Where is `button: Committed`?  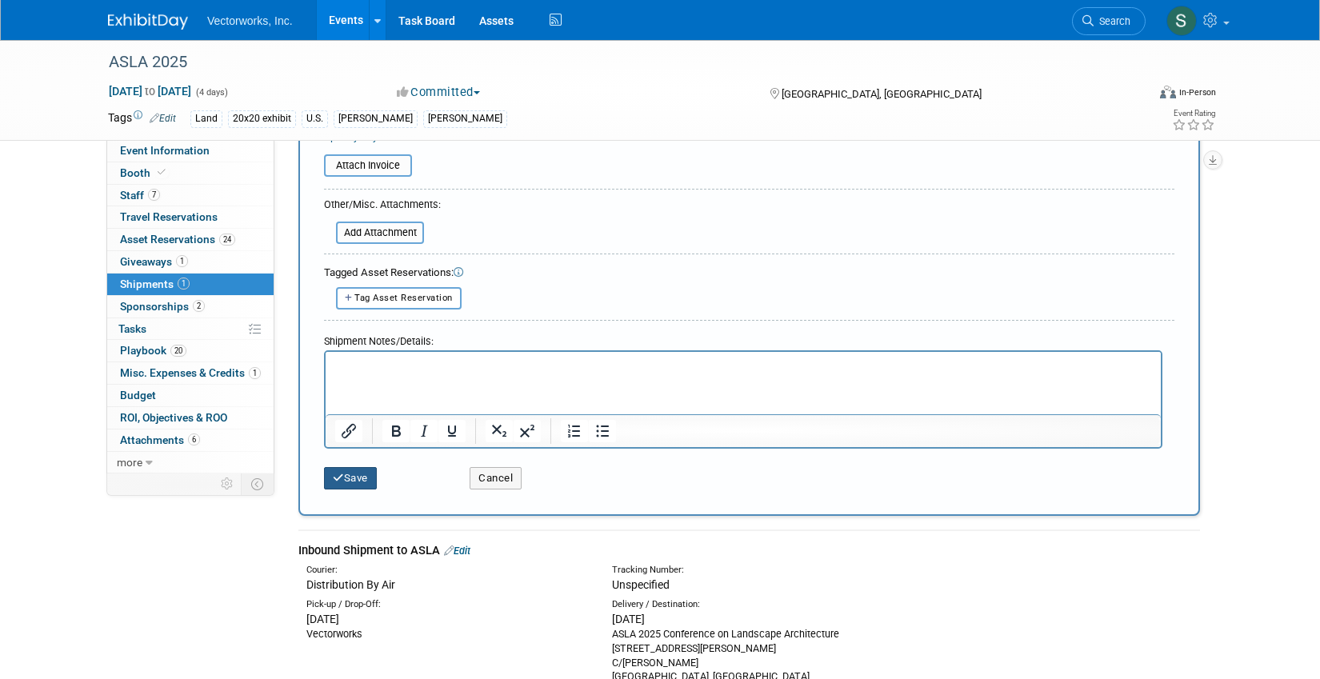 button: Committed is located at coordinates (438, 92).